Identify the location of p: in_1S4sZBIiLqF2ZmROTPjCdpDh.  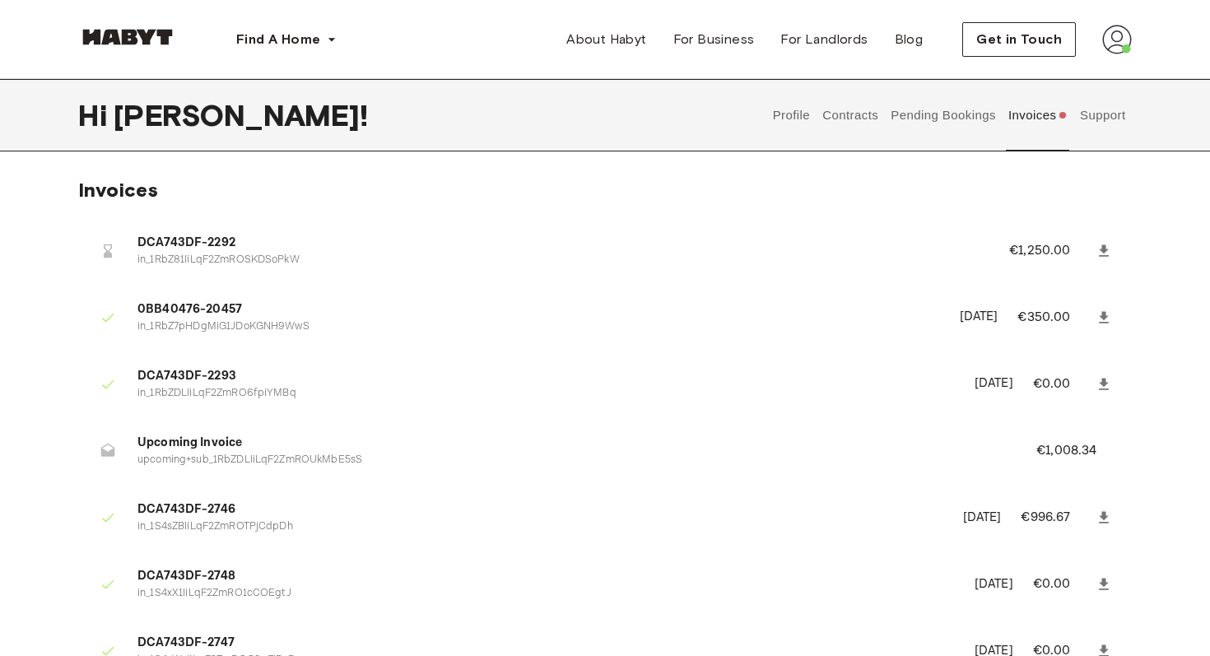
(540, 527).